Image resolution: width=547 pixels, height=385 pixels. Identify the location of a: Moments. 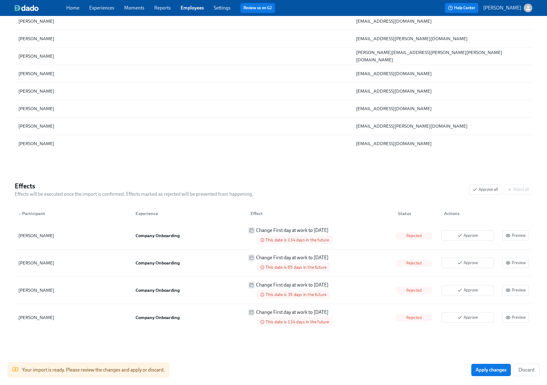
(134, 8).